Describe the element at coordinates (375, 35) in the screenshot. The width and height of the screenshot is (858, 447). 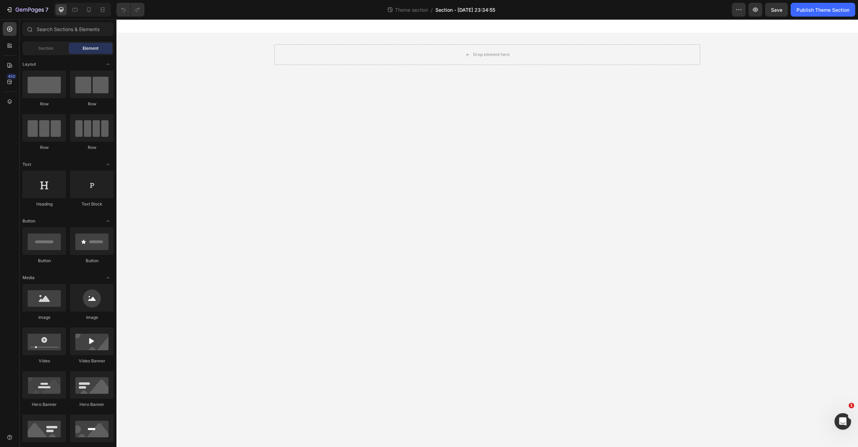
I see `div: Drop element here` at that location.